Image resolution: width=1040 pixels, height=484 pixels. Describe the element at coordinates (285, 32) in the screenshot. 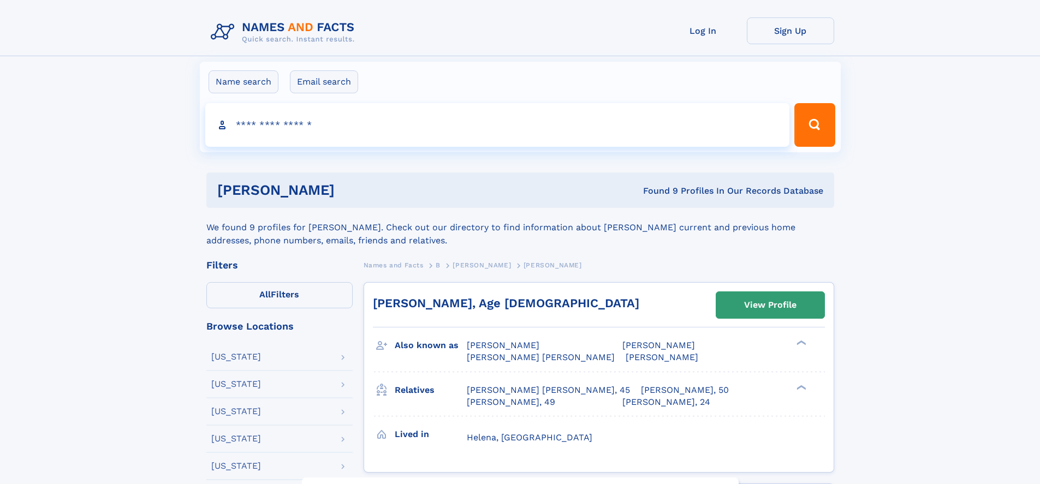

I see `img: Logo Names and Facts` at that location.